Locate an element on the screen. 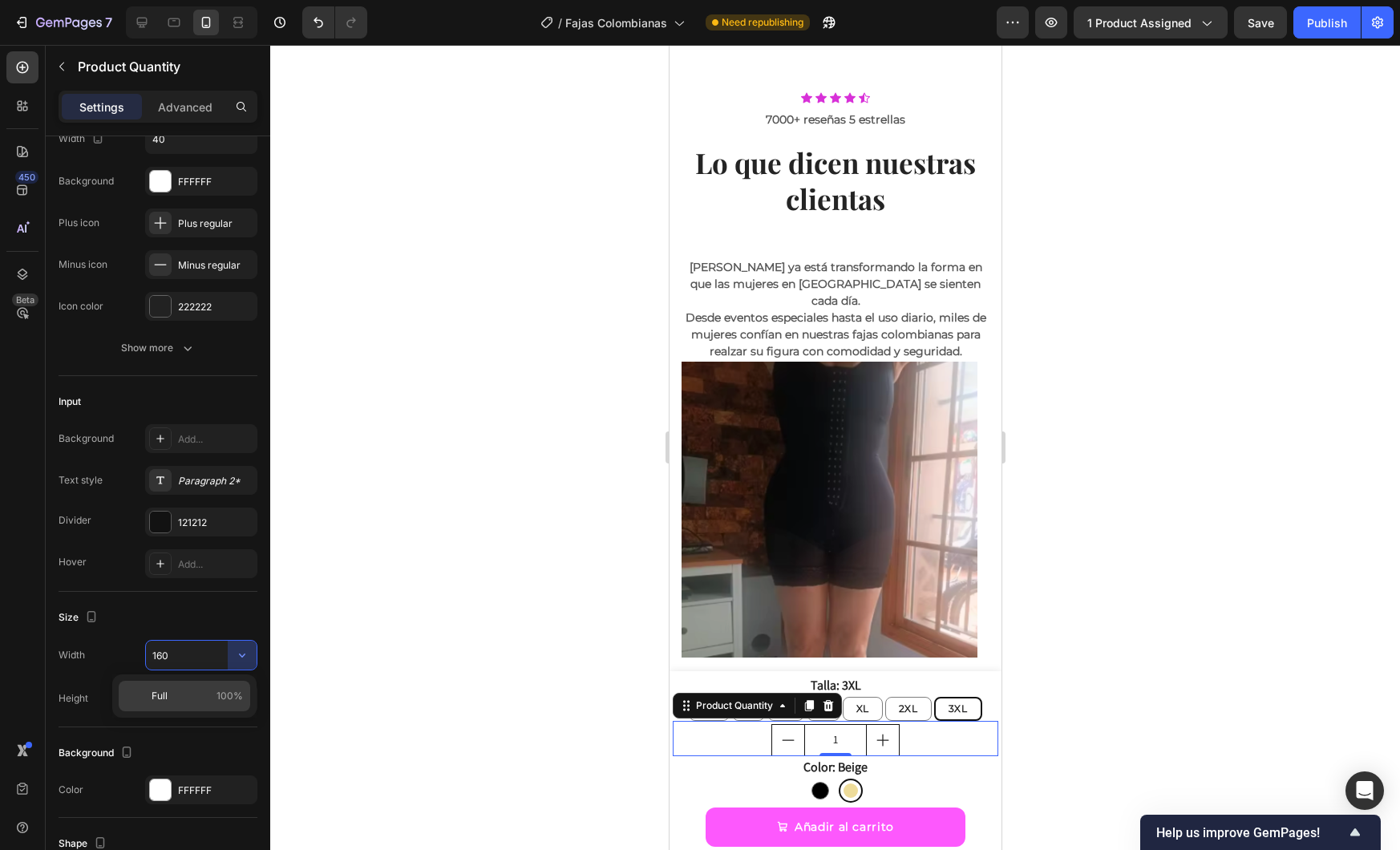 Image resolution: width=1400 pixels, height=850 pixels. div: Product Quantity is located at coordinates (65, 661).